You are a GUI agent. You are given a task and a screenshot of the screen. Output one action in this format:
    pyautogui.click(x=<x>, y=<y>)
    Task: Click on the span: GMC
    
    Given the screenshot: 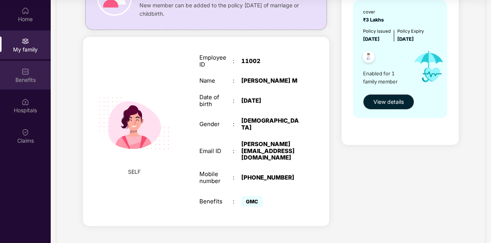 What is the action you would take?
    pyautogui.click(x=252, y=201)
    